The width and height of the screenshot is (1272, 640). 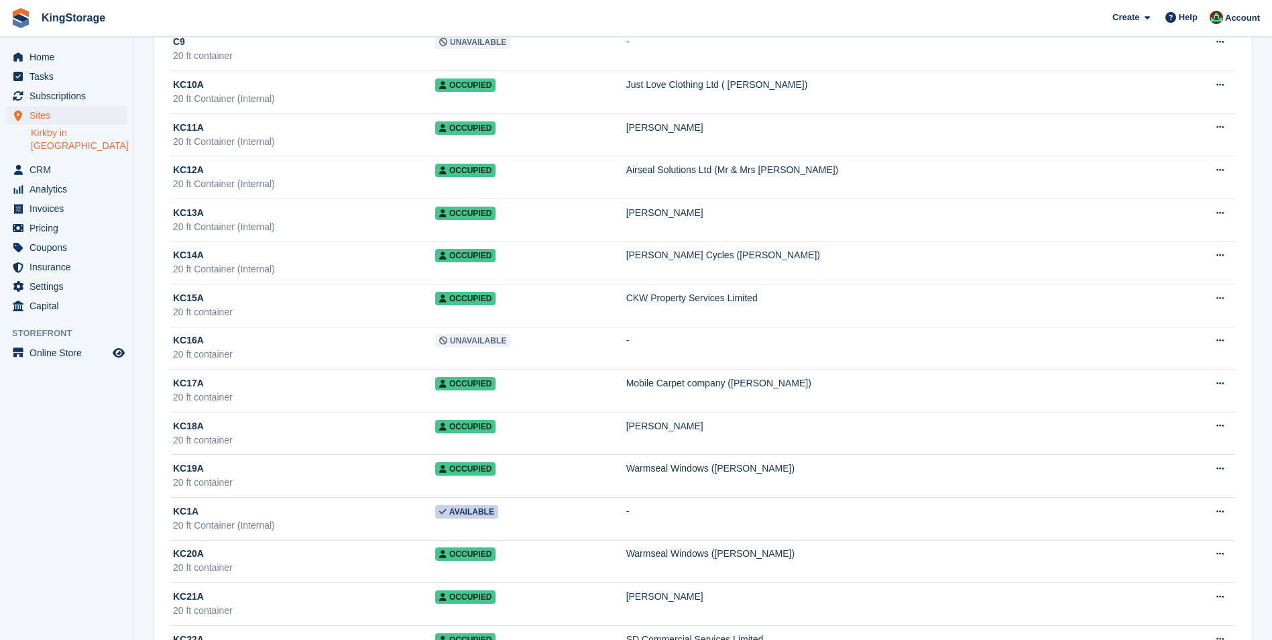 I want to click on span: KC21A, so click(x=188, y=596).